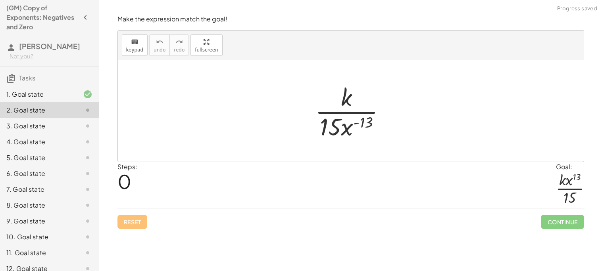 This screenshot has width=602, height=271. Describe the element at coordinates (135, 45) in the screenshot. I see `button: keyboardkeypad` at that location.